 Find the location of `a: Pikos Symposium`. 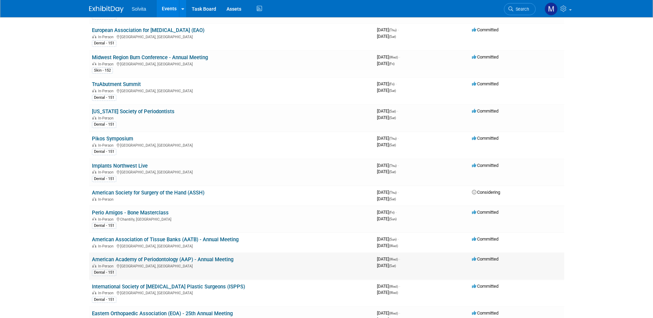

a: Pikos Symposium is located at coordinates (113, 139).